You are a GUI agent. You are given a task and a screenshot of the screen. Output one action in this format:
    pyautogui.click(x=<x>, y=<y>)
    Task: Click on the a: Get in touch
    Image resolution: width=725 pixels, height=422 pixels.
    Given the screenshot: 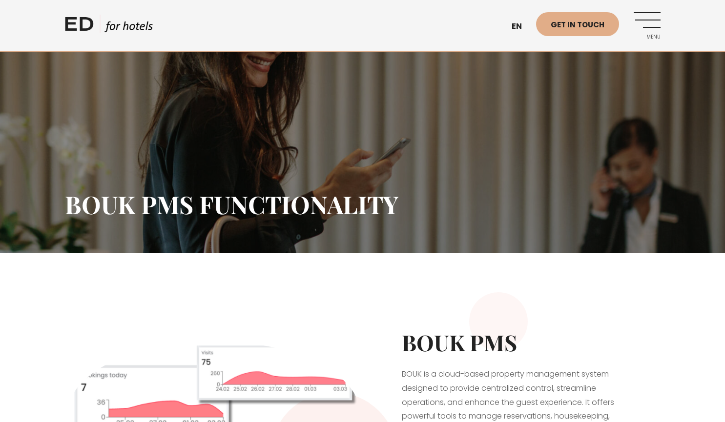 What is the action you would take?
    pyautogui.click(x=578, y=24)
    